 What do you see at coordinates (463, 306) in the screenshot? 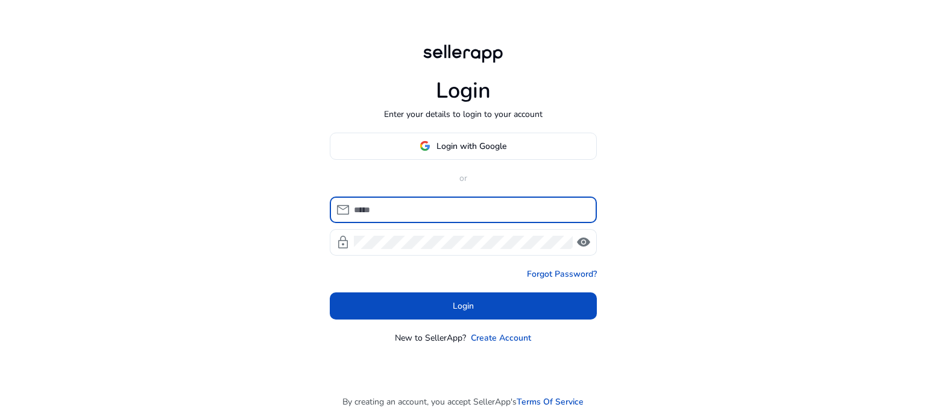
I see `button: Login` at bounding box center [463, 306].